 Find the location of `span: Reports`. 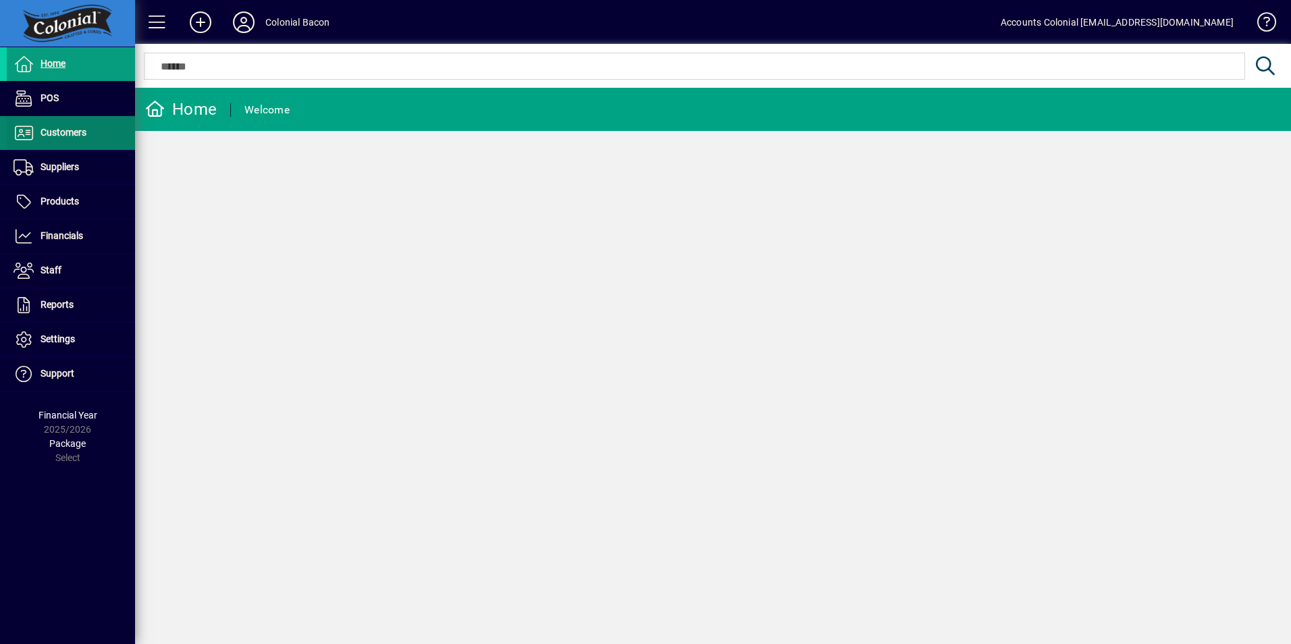

span: Reports is located at coordinates (57, 304).